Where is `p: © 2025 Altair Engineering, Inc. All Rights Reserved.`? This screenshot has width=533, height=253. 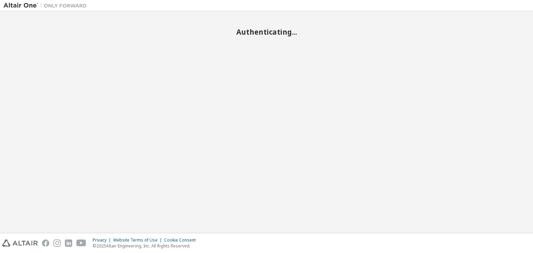
p: © 2025 Altair Engineering, Inc. All Rights Reserved. is located at coordinates (146, 246).